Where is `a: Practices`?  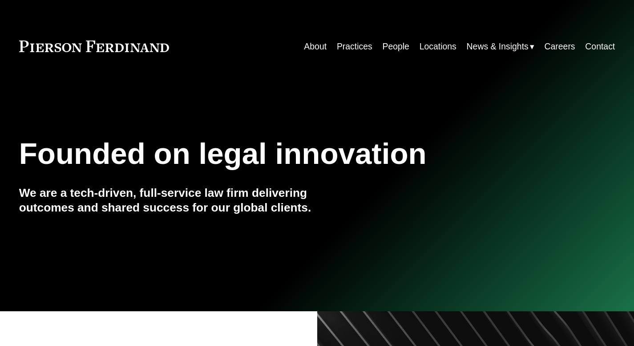
a: Practices is located at coordinates (355, 46).